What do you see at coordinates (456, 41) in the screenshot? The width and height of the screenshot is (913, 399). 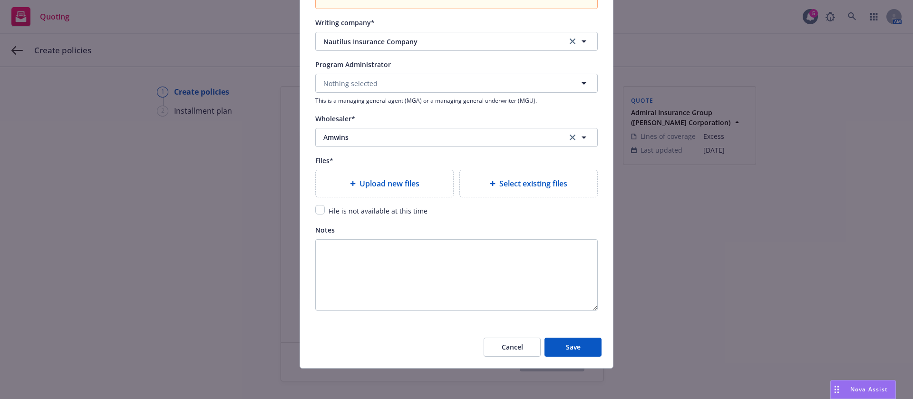 I see `button: Nautilus Insurance Companyclear selection` at bounding box center [456, 41].